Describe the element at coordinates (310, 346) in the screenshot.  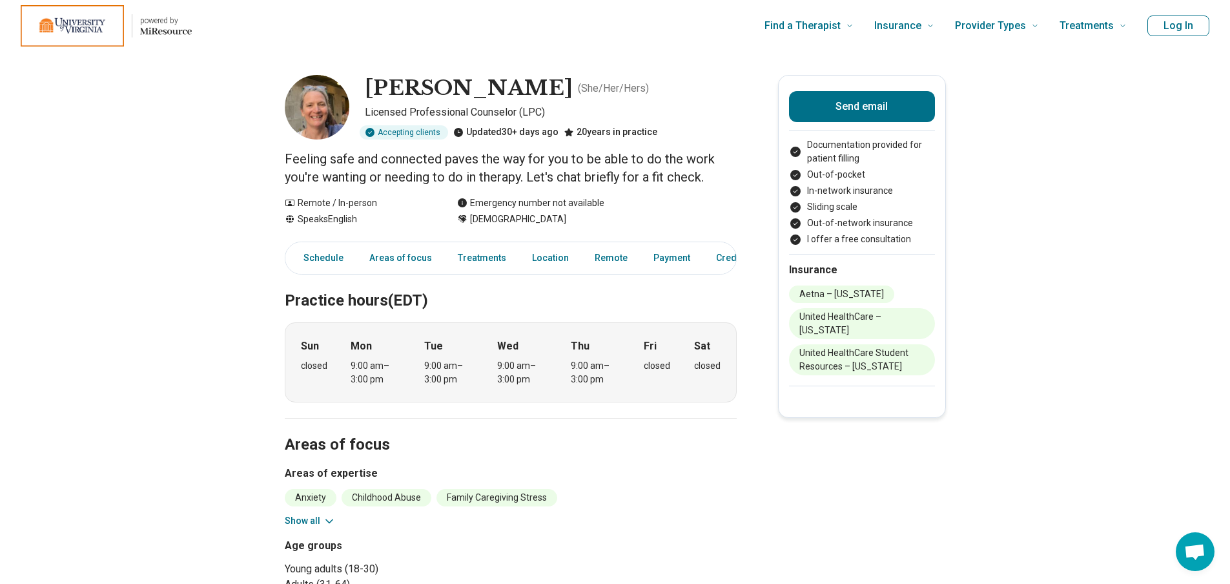
I see `strong: Sun` at that location.